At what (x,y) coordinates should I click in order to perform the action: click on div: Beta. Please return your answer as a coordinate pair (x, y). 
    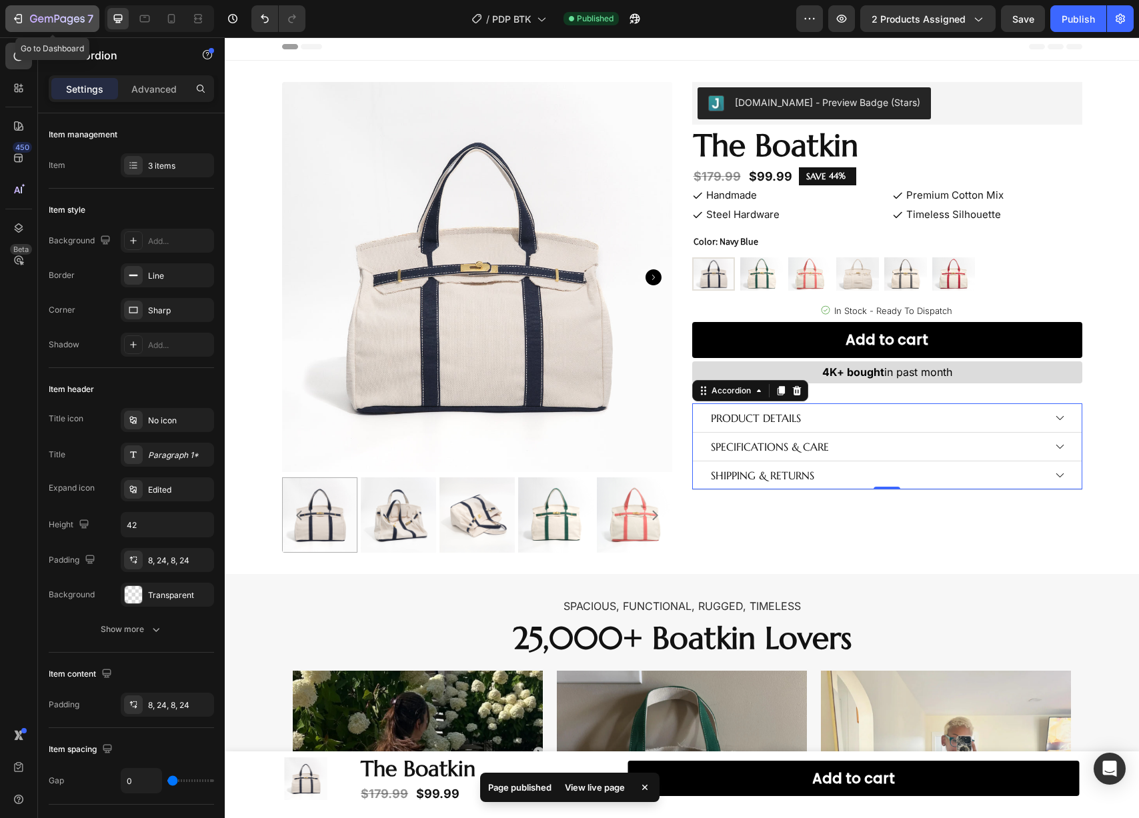
    Looking at the image, I should click on (21, 249).